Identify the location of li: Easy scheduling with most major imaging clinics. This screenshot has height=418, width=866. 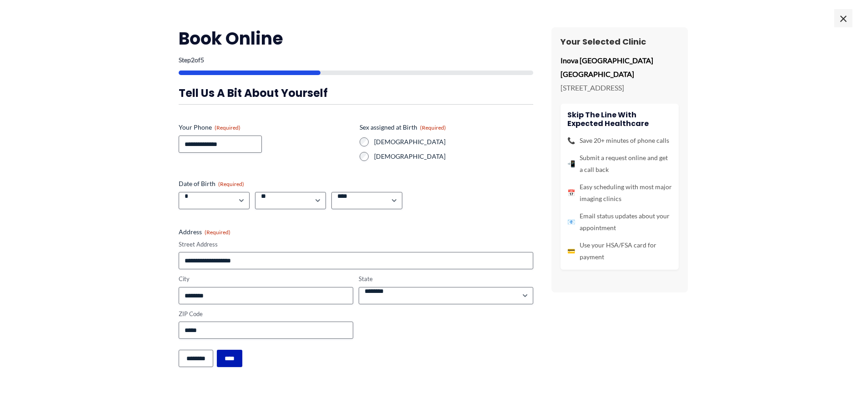
(619, 193).